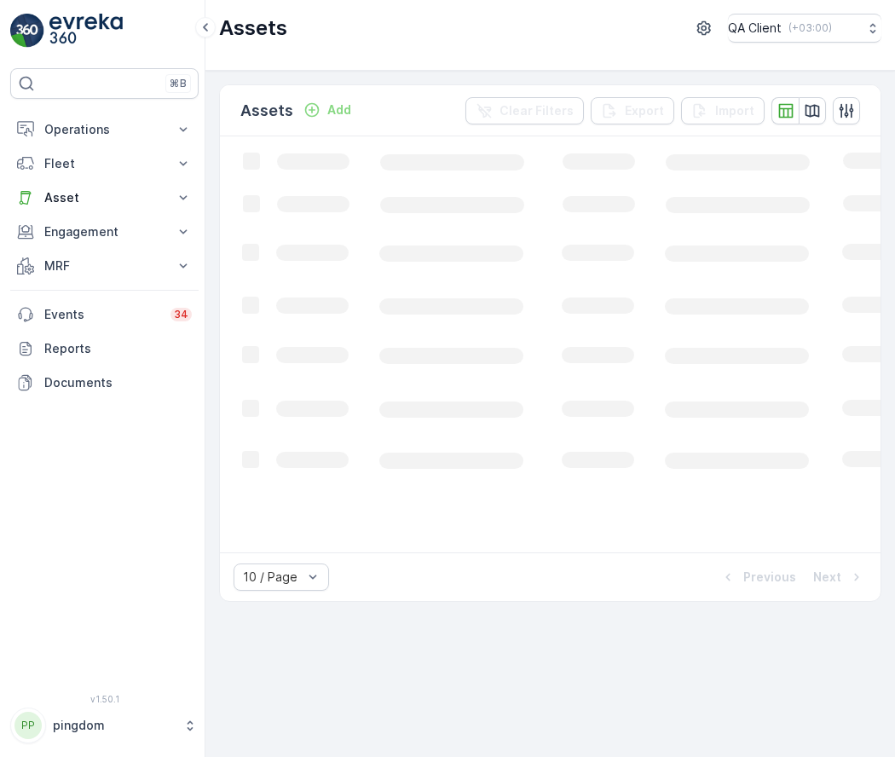 This screenshot has width=895, height=757. I want to click on p: MRF, so click(104, 266).